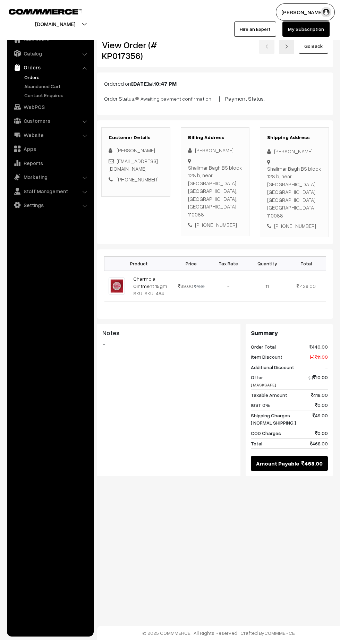 The height and width of the screenshot is (640, 340). I want to click on th: Product, so click(139, 263).